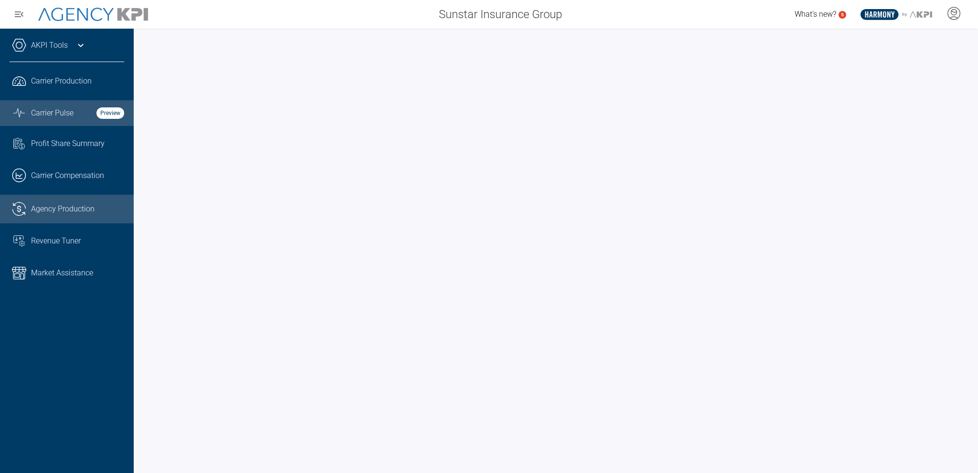 The width and height of the screenshot is (978, 473). What do you see at coordinates (62, 273) in the screenshot?
I see `span: Market Assistance` at bounding box center [62, 273].